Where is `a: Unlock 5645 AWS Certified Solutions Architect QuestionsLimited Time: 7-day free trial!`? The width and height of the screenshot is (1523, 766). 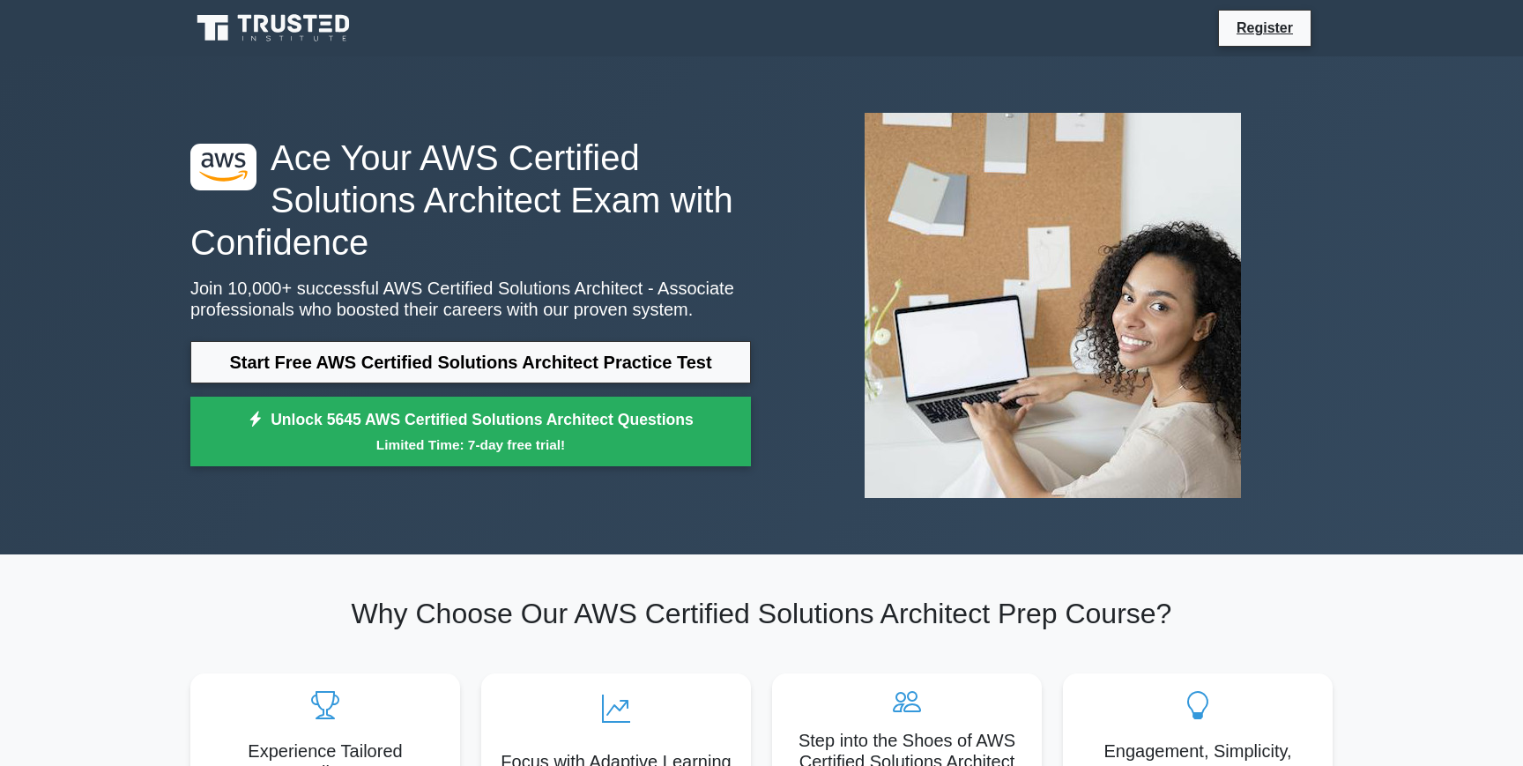
a: Unlock 5645 AWS Certified Solutions Architect QuestionsLimited Time: 7-day free trial! is located at coordinates (471, 432).